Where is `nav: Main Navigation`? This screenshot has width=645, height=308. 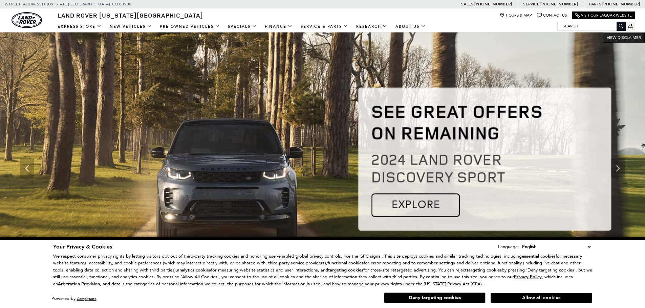
nav: Main Navigation is located at coordinates (241, 26).